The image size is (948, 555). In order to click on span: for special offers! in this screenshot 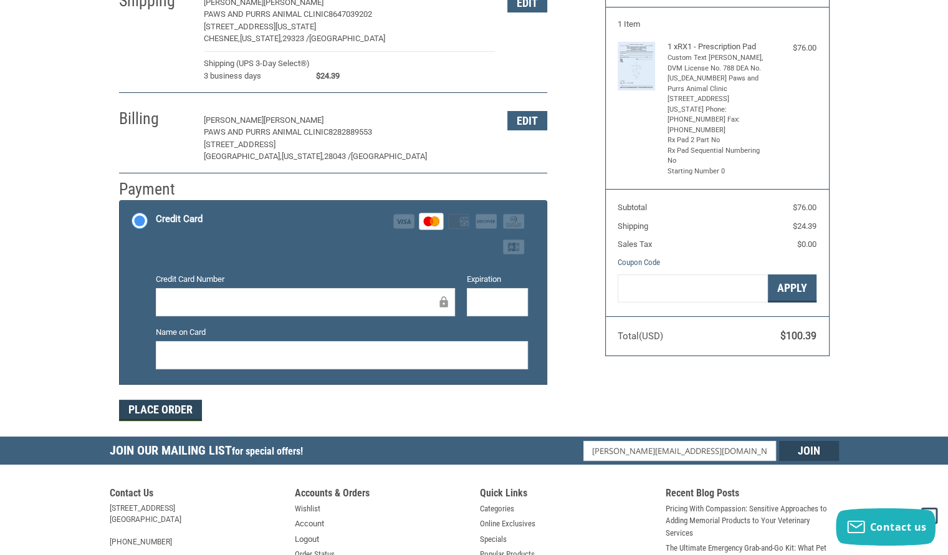, I will do `click(268, 451)`.